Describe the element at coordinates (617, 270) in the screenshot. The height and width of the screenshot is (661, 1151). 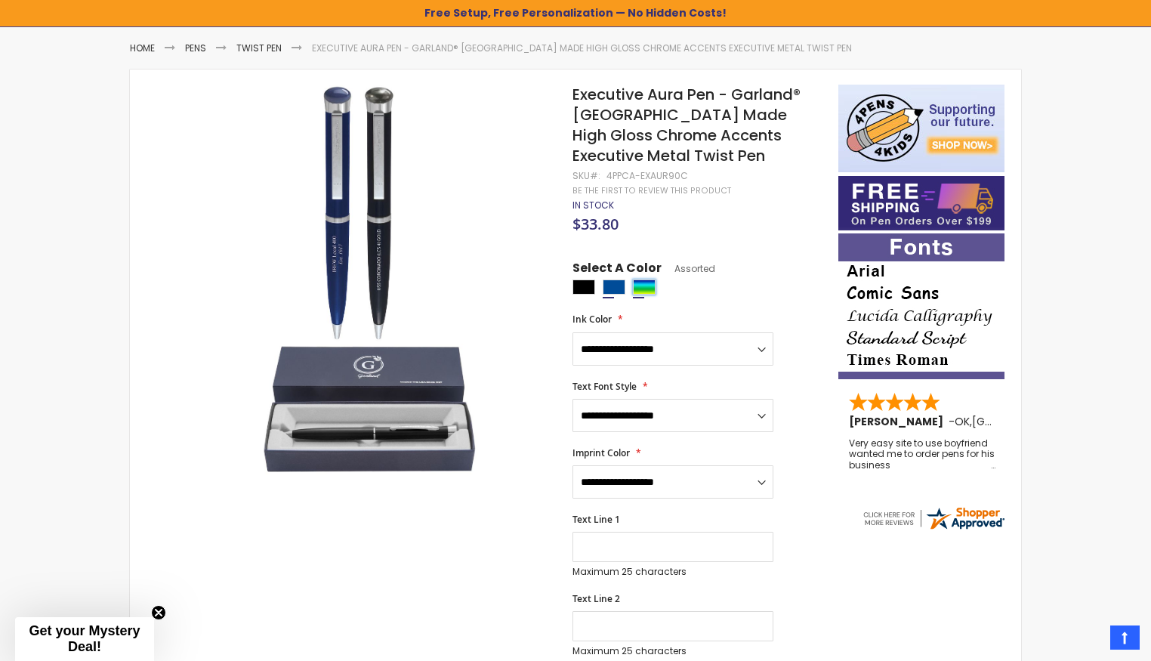
I see `span: Select A Color` at that location.